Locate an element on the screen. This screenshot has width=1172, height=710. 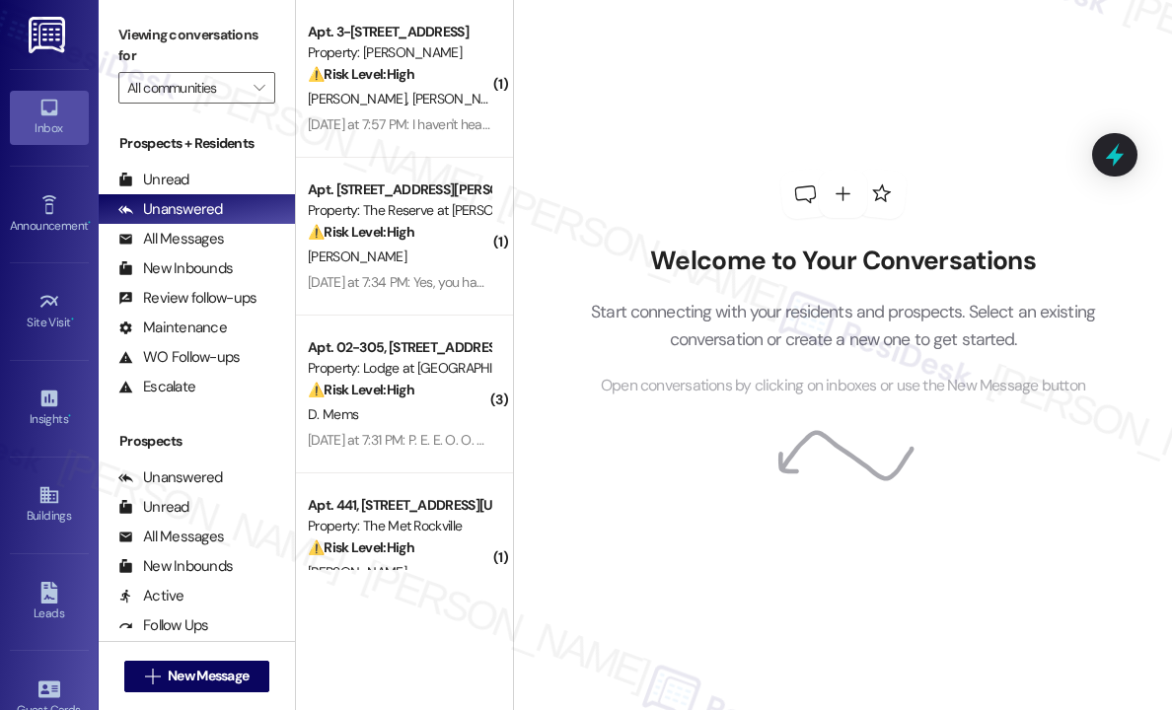
a: Site Visit • is located at coordinates (49, 312).